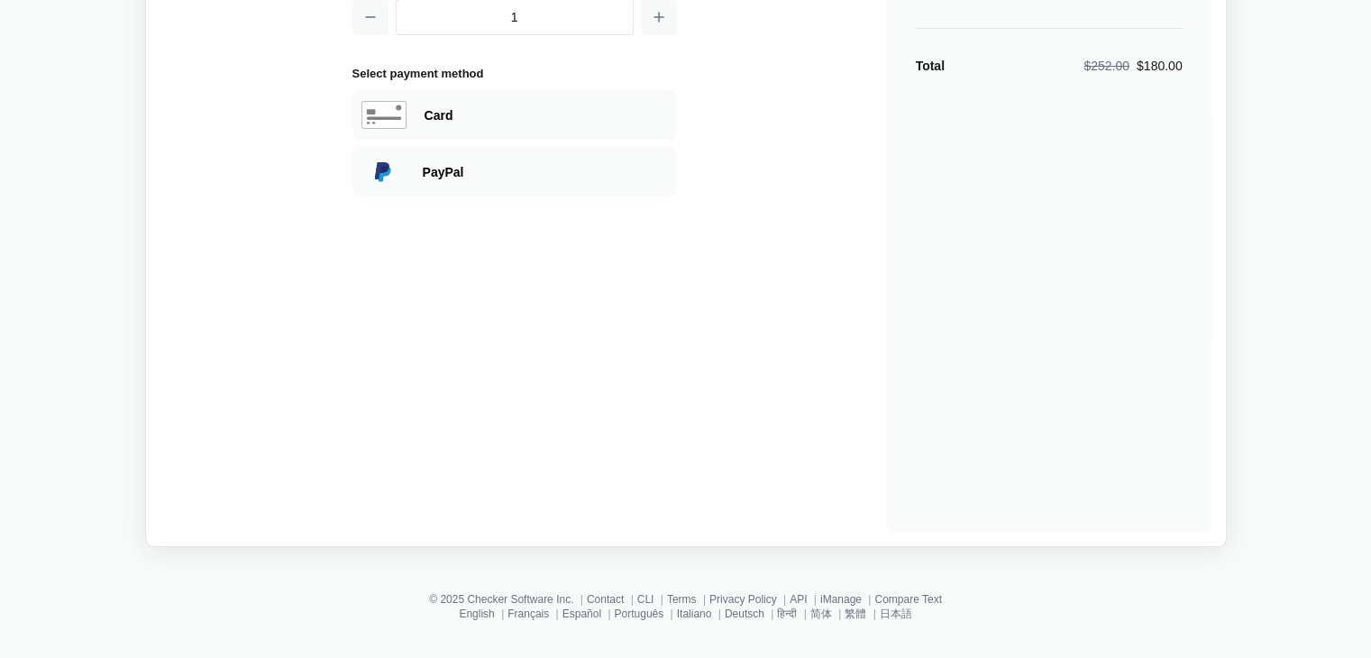 The width and height of the screenshot is (1371, 658). Describe the element at coordinates (582, 614) in the screenshot. I see `a: Español` at that location.